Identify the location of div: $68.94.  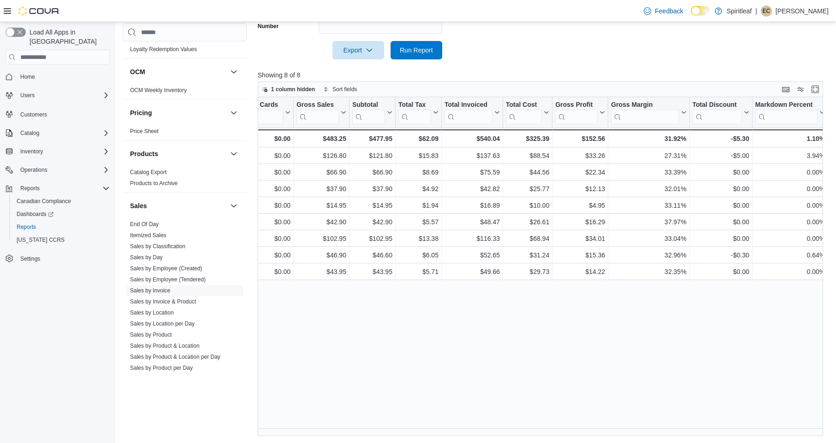
(527, 239).